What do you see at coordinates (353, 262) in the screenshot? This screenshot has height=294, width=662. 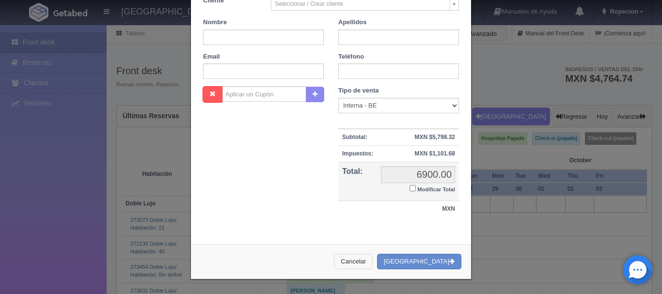 I see `button: Cancelar` at bounding box center [353, 262].